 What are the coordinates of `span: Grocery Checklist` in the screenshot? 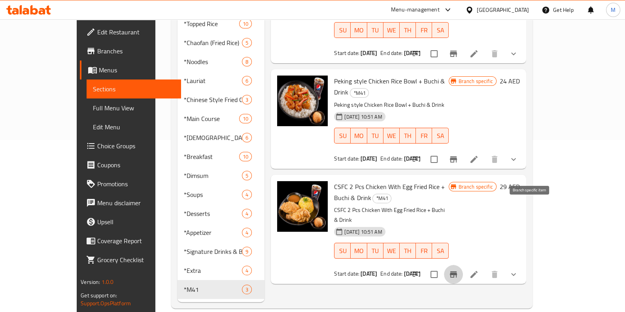 It's located at (136, 260).